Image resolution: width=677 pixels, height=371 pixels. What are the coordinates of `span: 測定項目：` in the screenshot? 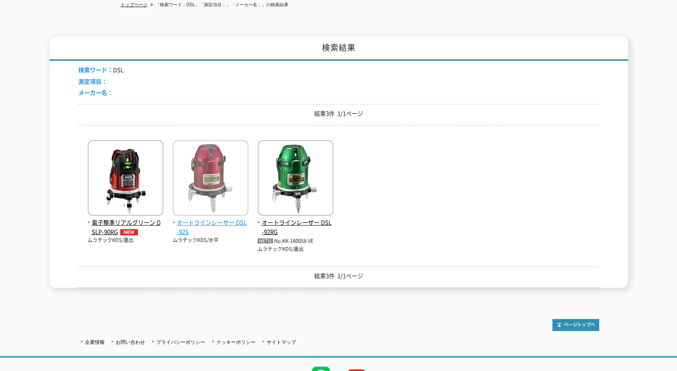 It's located at (93, 81).